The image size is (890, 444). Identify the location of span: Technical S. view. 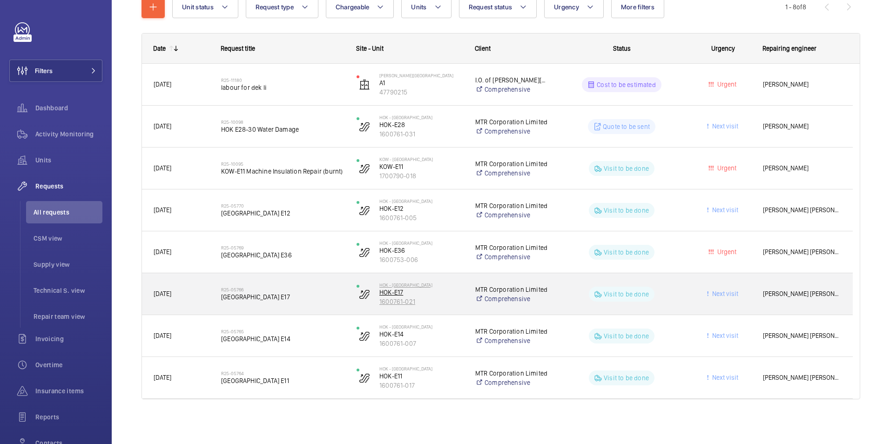
(68, 291).